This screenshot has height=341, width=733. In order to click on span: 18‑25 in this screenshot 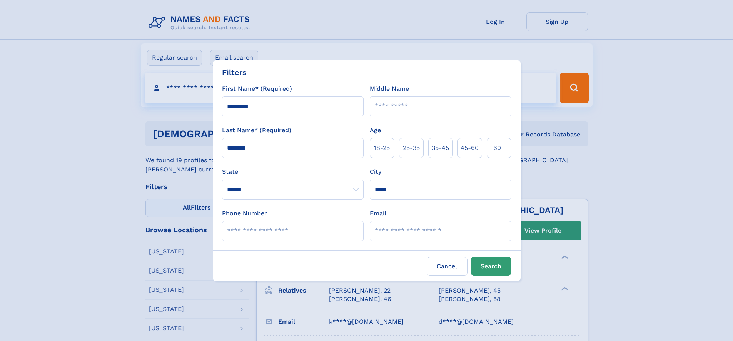, I will do `click(382, 148)`.